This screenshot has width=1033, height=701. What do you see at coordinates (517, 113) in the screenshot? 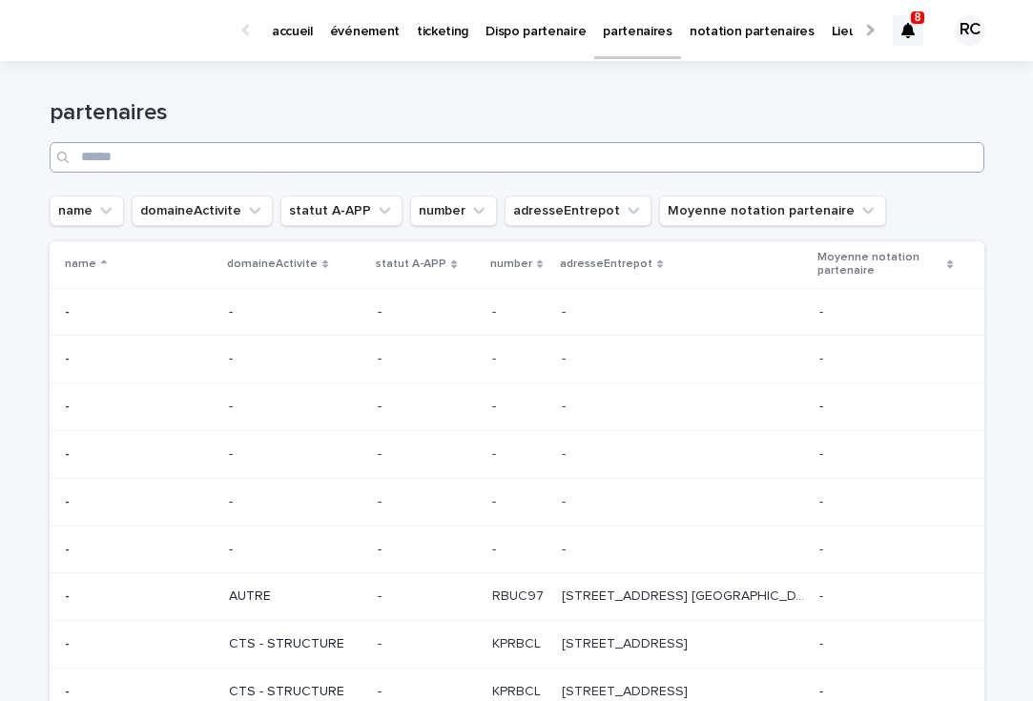
I see `h1: partenaires` at bounding box center [517, 113].